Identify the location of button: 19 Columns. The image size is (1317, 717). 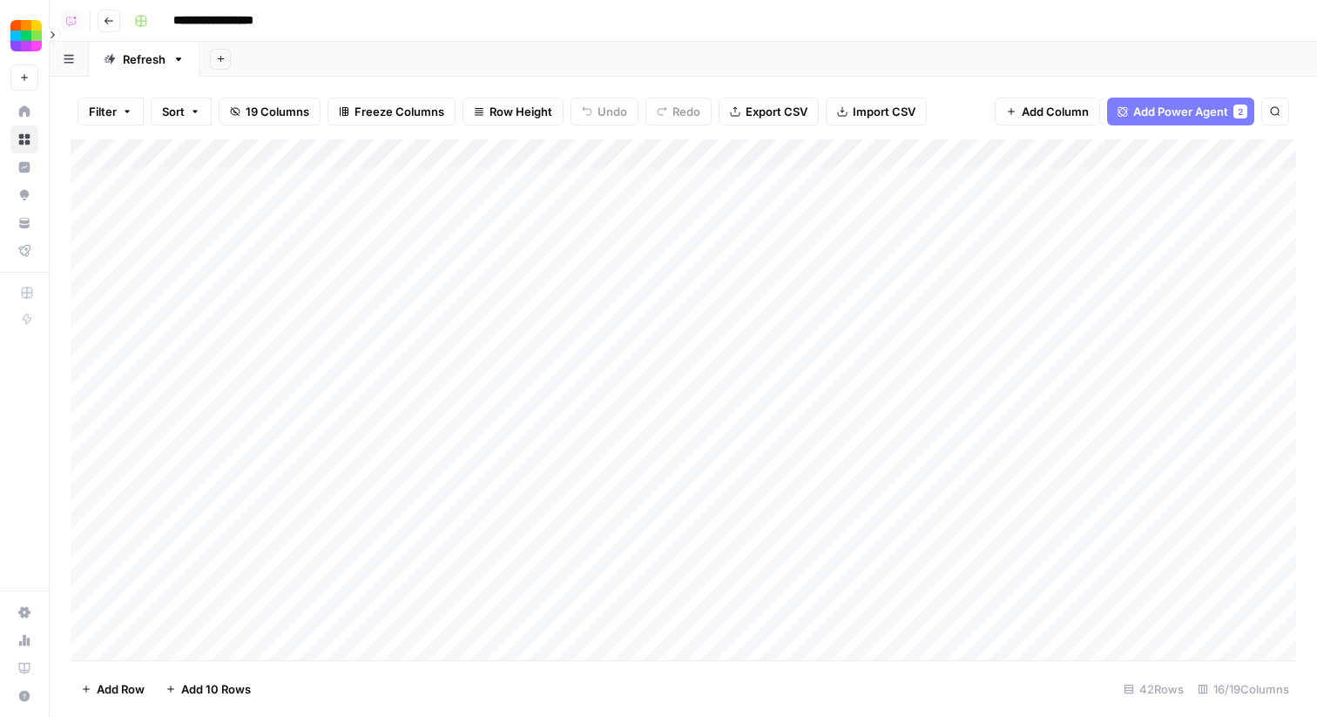
(269, 112).